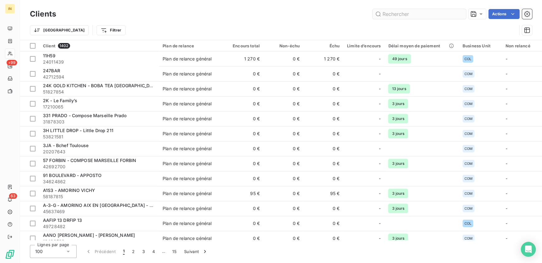  What do you see at coordinates (51, 70) in the screenshot?
I see `span: 247BAR` at bounding box center [51, 70].